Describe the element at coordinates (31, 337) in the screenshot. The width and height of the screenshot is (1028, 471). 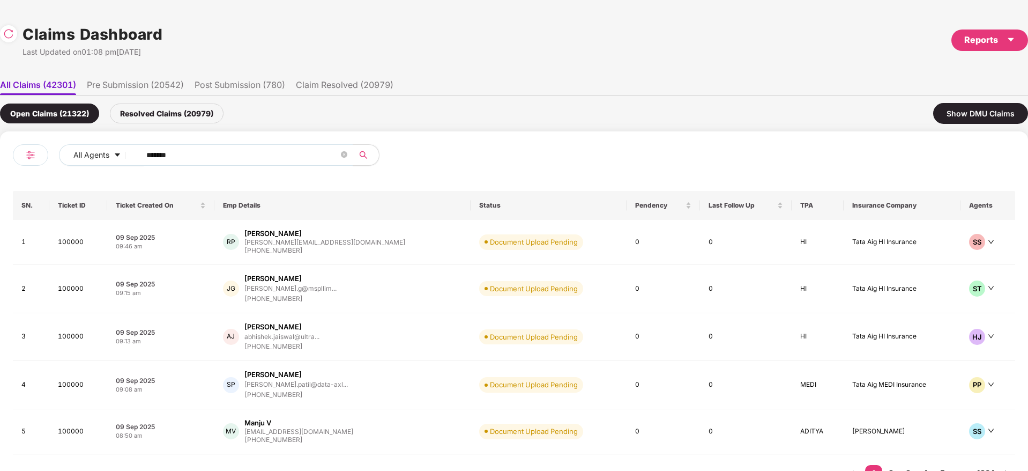
I see `td: 3` at that location.